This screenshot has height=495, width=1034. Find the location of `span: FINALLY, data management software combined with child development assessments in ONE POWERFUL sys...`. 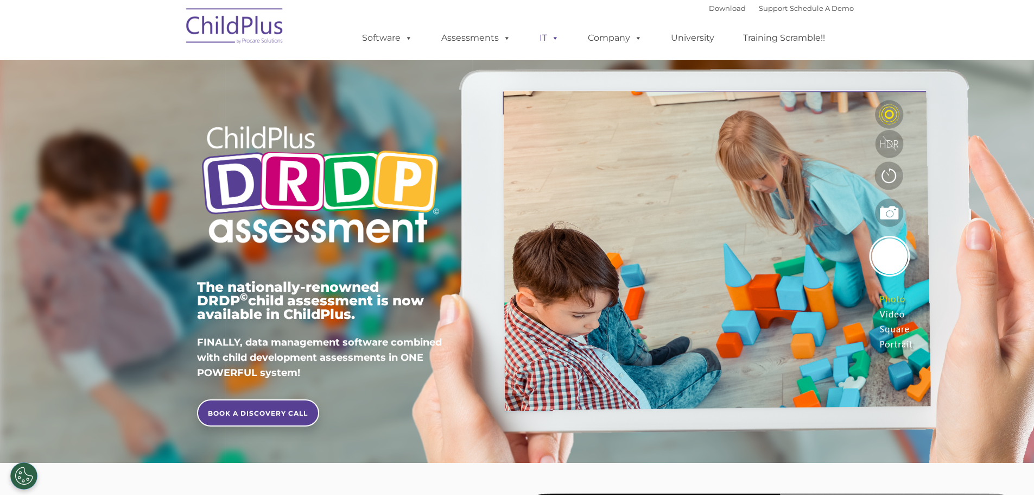

span: FINALLY, data management software combined with child development assessments in ONE POWERFUL sys... is located at coordinates (319, 357).